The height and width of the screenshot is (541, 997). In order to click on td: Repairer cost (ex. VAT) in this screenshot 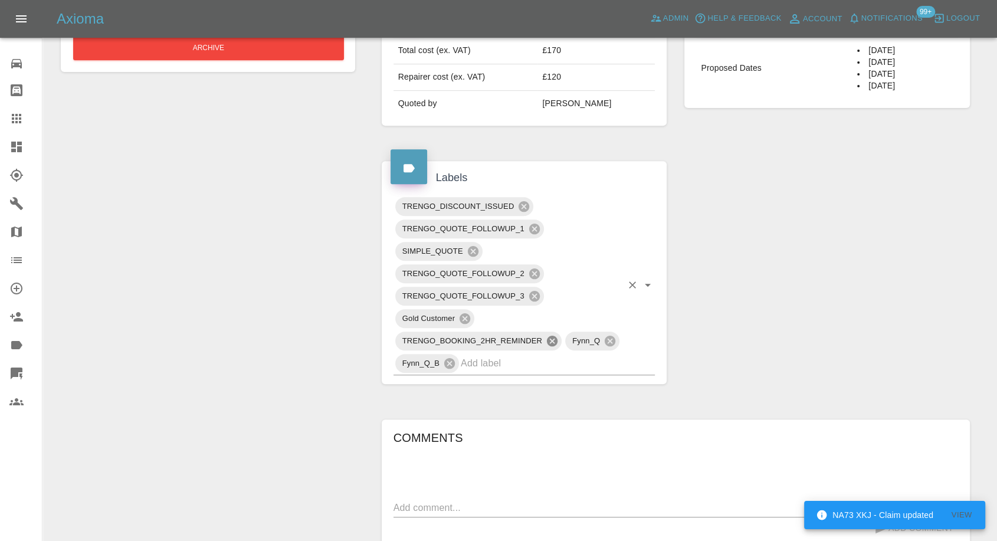, I will do `click(466, 77)`.